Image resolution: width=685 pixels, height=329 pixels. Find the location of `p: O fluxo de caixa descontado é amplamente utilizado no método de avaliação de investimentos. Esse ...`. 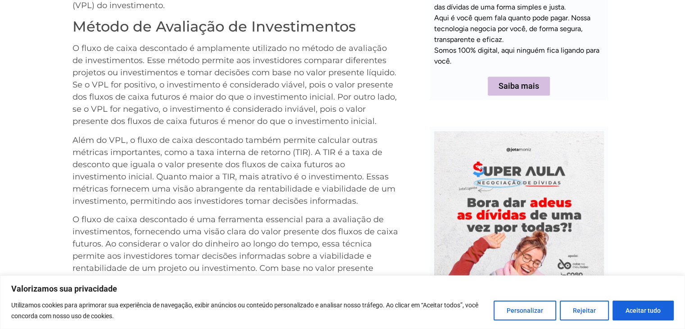

p: O fluxo de caixa descontado é amplamente utilizado no método de avaliação de investimentos. Esse ... is located at coordinates (236, 85).